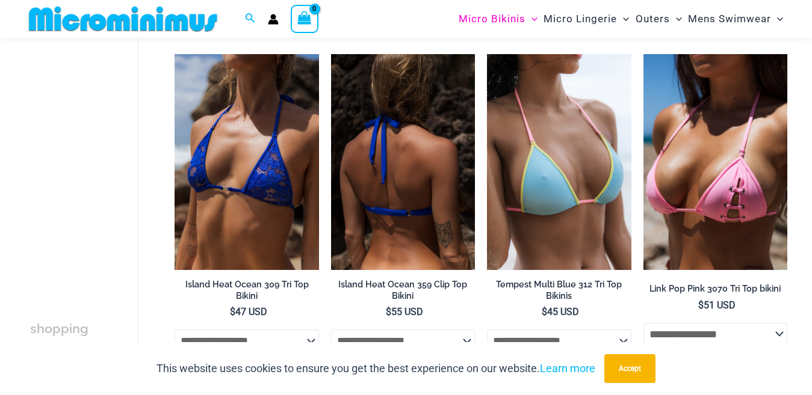 This screenshot has height=395, width=812. Describe the element at coordinates (729, 19) in the screenshot. I see `span: Mens Swimwear` at that location.